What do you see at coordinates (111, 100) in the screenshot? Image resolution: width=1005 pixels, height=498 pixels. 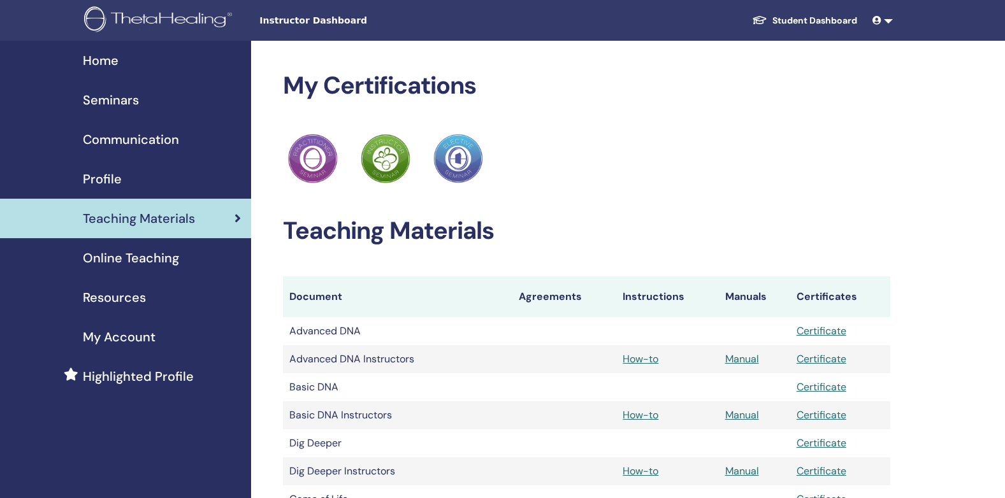 I see `span: Seminars` at bounding box center [111, 100].